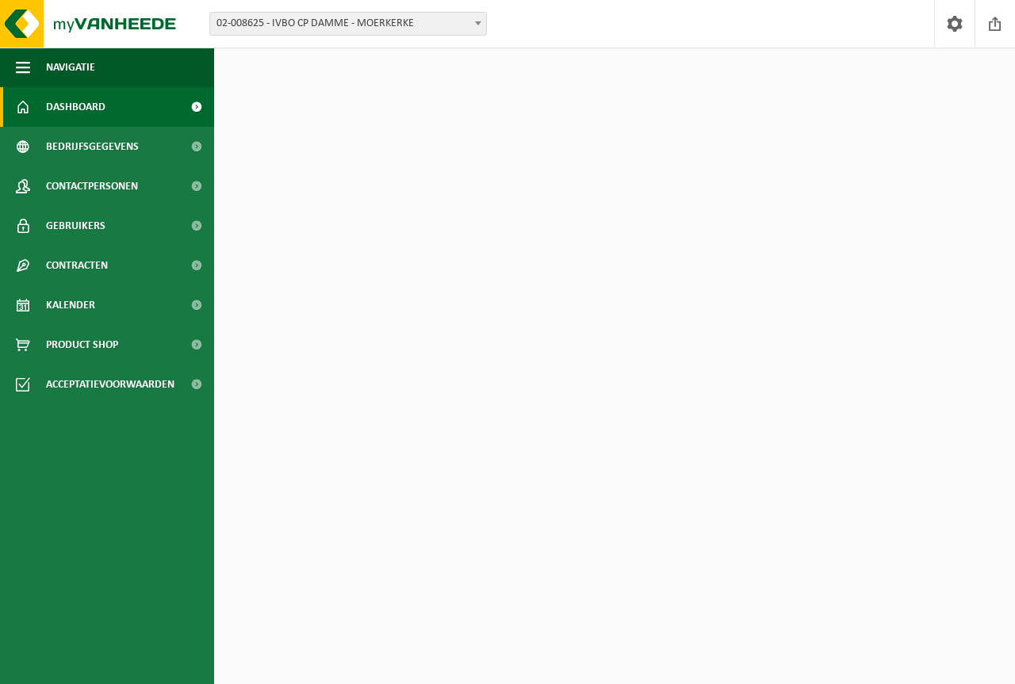 The width and height of the screenshot is (1015, 684). Describe the element at coordinates (92, 186) in the screenshot. I see `span: Contactpersonen` at that location.